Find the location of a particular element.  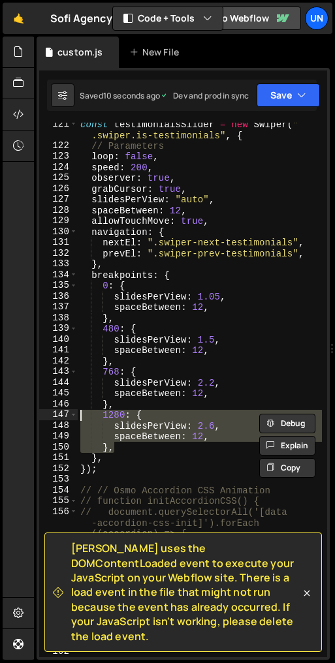

div: 159 is located at coordinates (58, 591).